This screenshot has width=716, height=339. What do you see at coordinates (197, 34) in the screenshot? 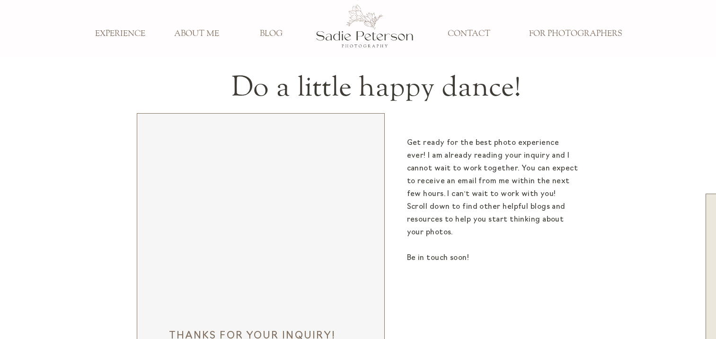
I see `a: ABOUT ME` at bounding box center [197, 34].